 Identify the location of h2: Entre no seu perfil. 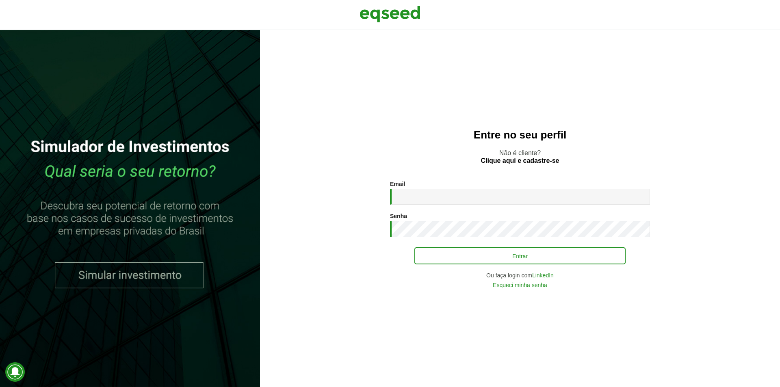
(520, 135).